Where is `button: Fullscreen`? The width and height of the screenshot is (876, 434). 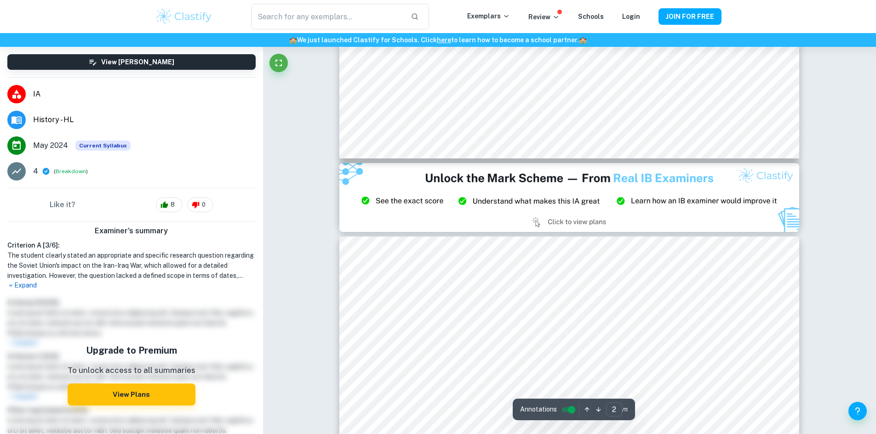
button: Fullscreen is located at coordinates (279, 63).